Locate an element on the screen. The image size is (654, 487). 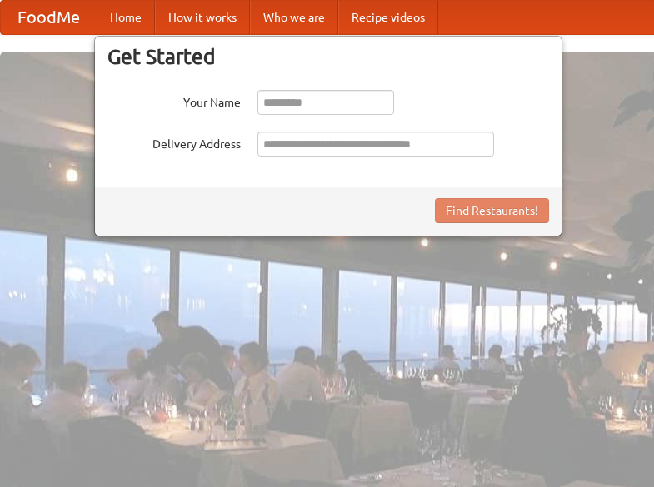
a: FoodMe is located at coordinates (48, 17).